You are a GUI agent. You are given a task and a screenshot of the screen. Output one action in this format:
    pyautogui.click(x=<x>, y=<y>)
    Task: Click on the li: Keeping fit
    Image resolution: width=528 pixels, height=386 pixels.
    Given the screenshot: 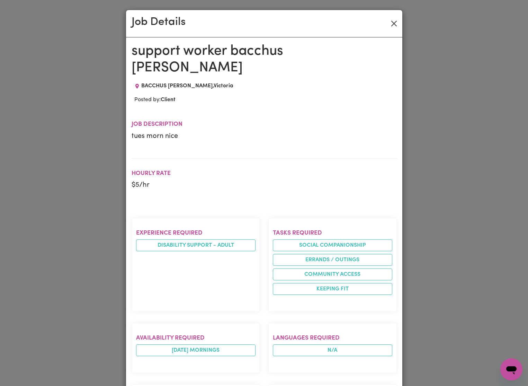 What is the action you would take?
    pyautogui.click(x=333, y=289)
    